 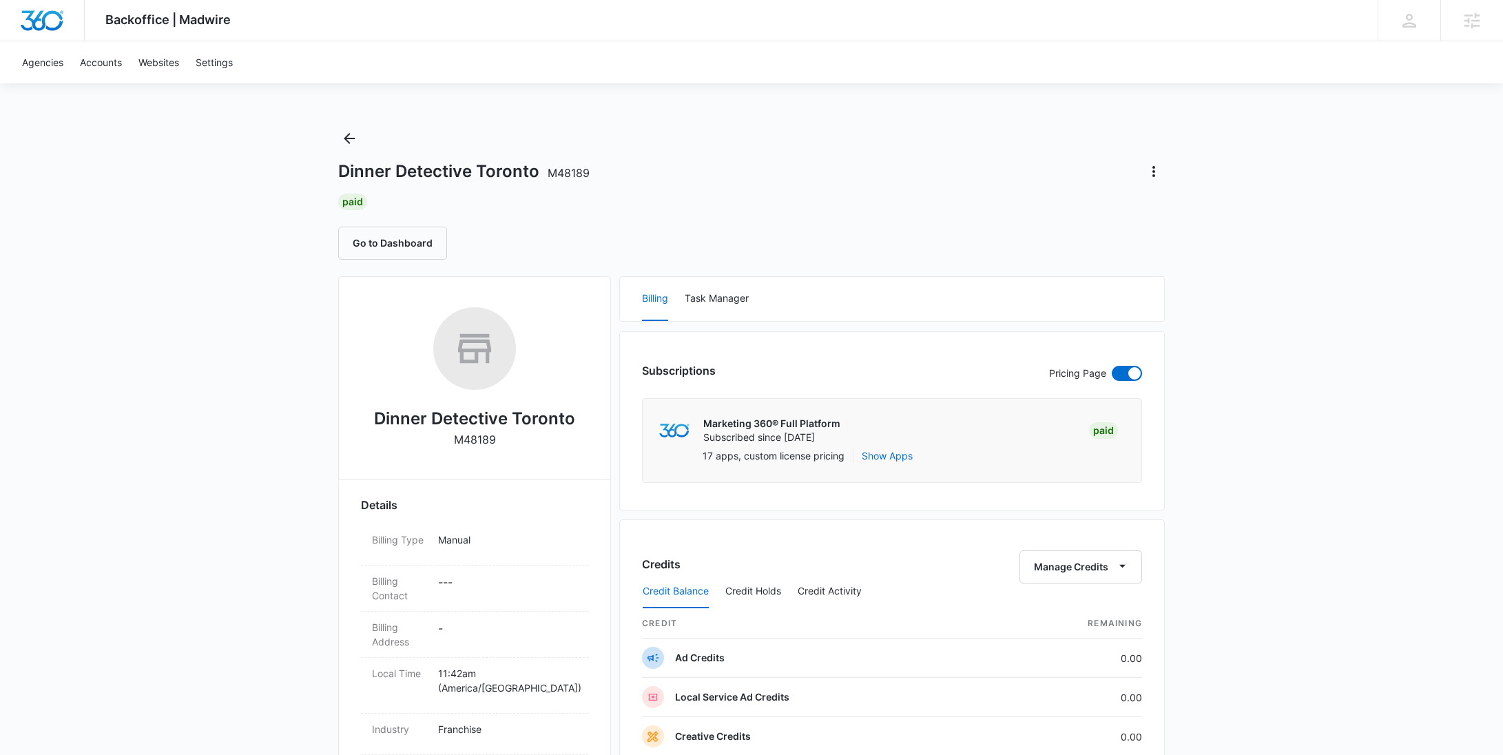 What do you see at coordinates (819, 624) in the screenshot?
I see `th: credit` at bounding box center [819, 624].